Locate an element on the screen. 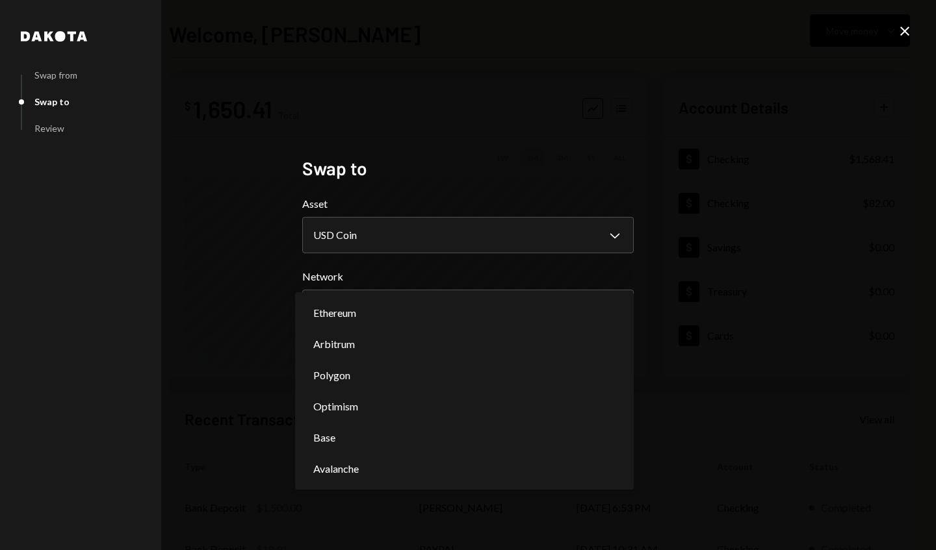 The height and width of the screenshot is (550, 936). span: Base is located at coordinates (324, 438).